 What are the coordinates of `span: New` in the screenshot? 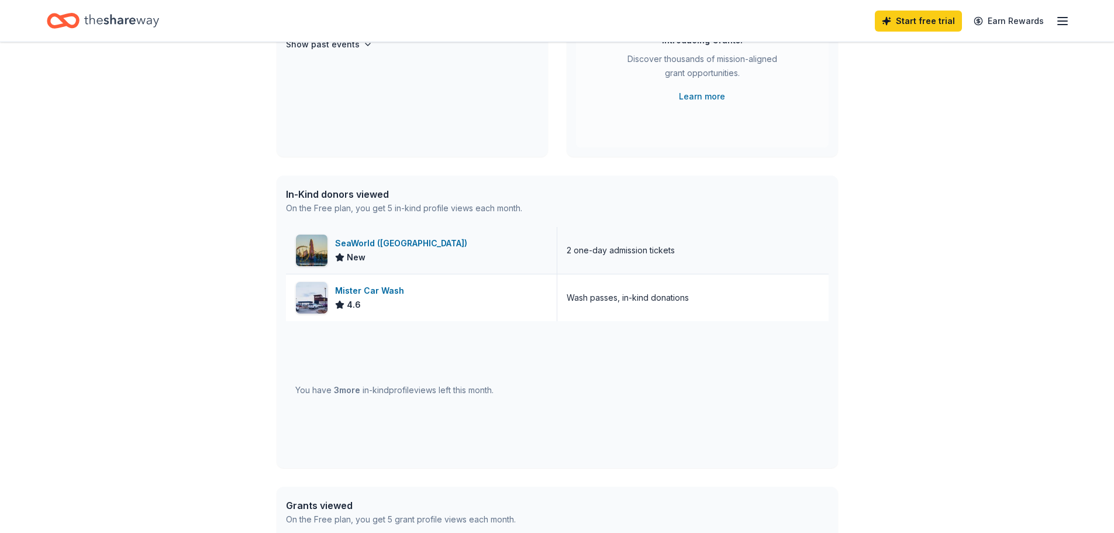 It's located at (356, 257).